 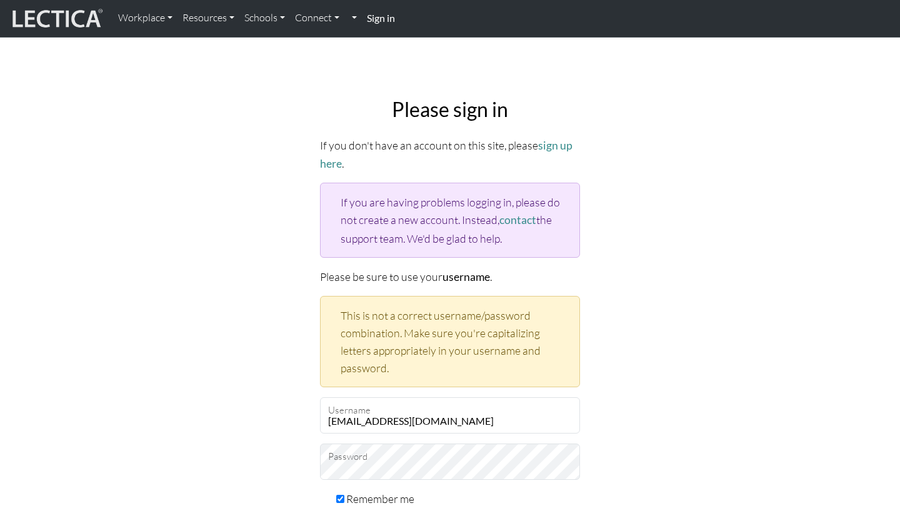 What do you see at coordinates (380, 498) in the screenshot?
I see `label: Remember me` at bounding box center [380, 498].